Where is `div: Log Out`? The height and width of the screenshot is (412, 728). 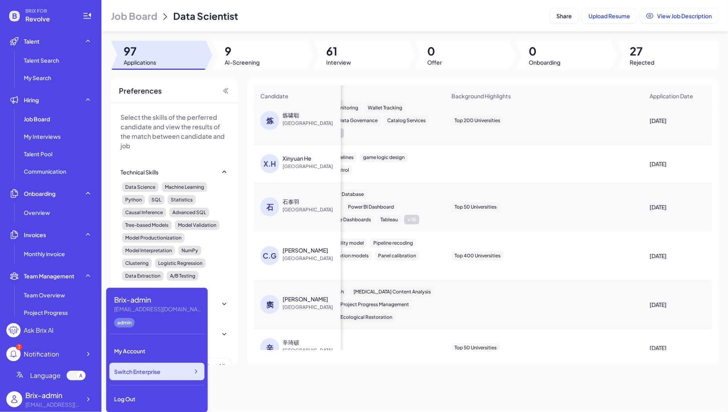
div: Log Out is located at coordinates (157, 399).